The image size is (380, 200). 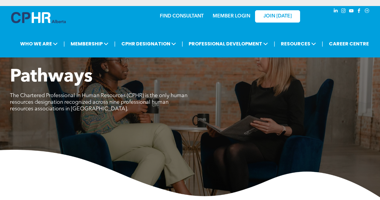 What do you see at coordinates (231, 16) in the screenshot?
I see `a: MEMBER LOGIN` at bounding box center [231, 16].